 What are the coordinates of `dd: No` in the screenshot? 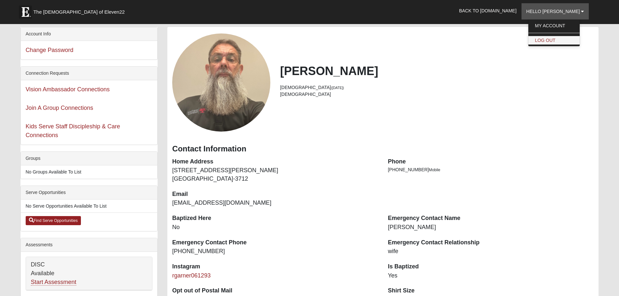 It's located at (275, 228).